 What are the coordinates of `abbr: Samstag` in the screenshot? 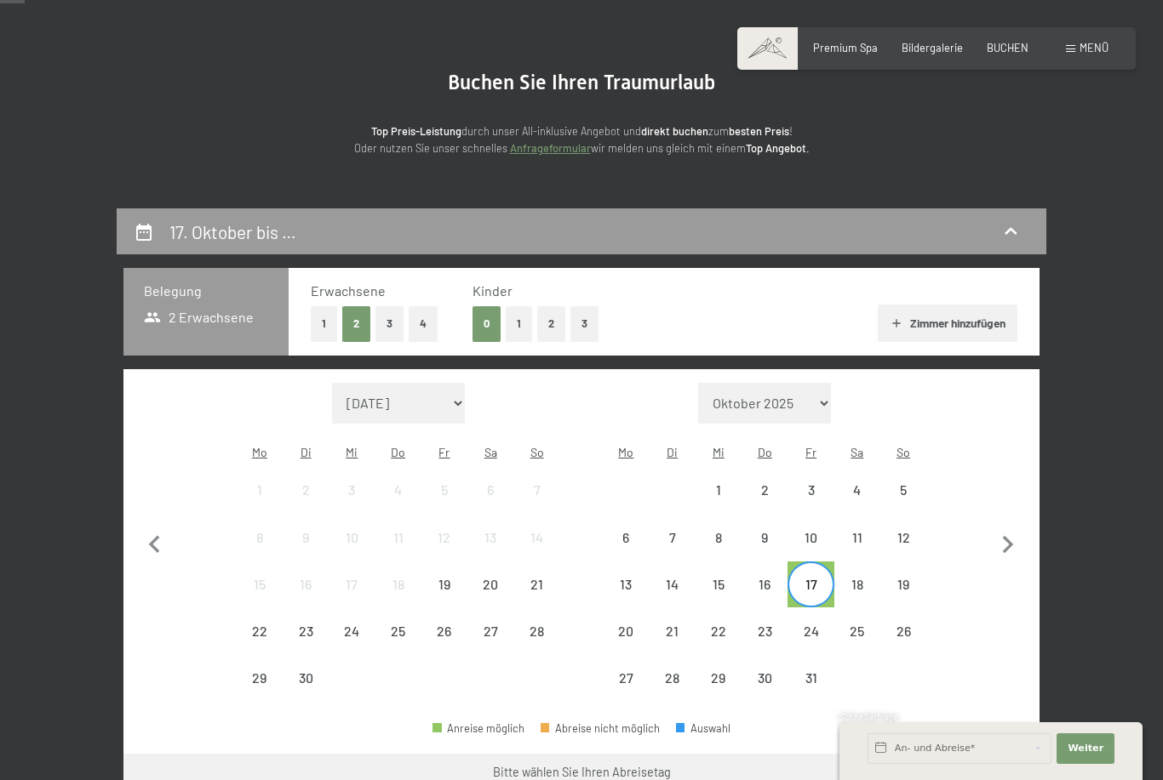 It's located at (490, 452).